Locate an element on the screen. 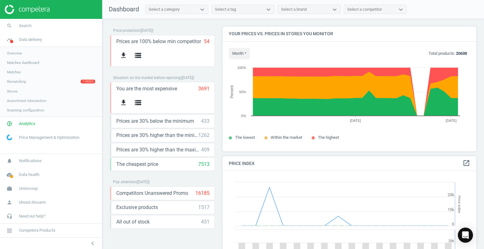 Image resolution: width=484 pixels, height=249 pixels. span: The lowest is located at coordinates (245, 137).